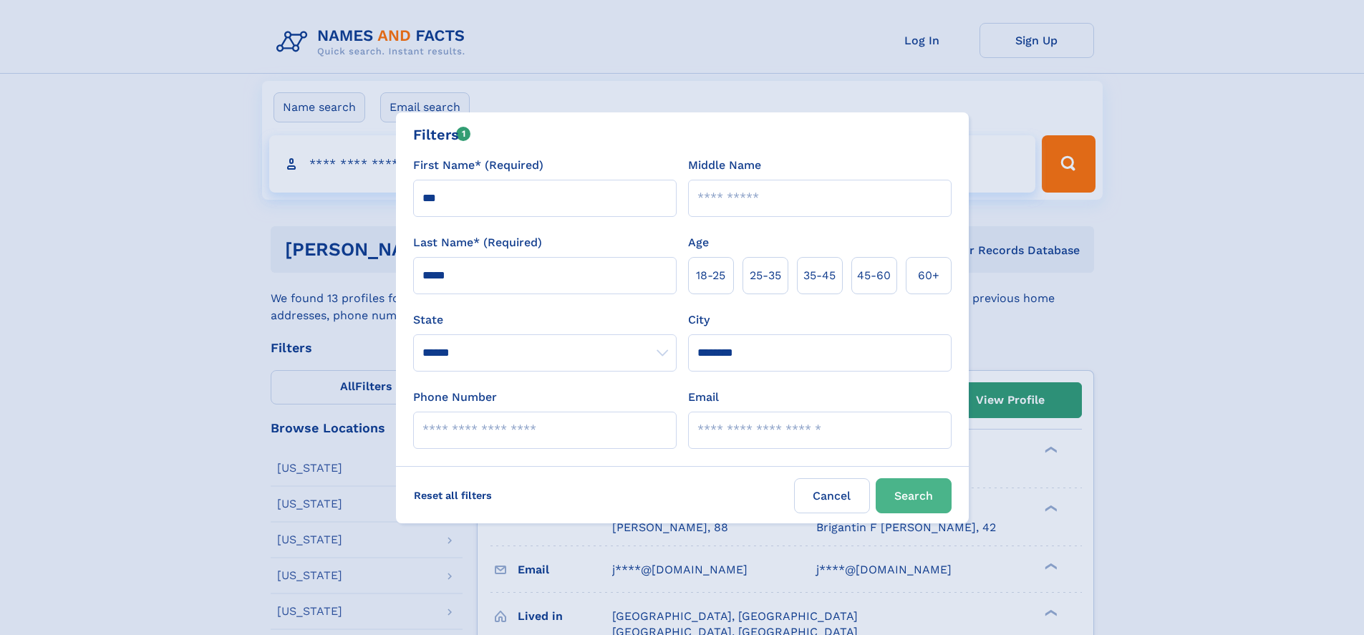  I want to click on div: Filters, so click(442, 135).